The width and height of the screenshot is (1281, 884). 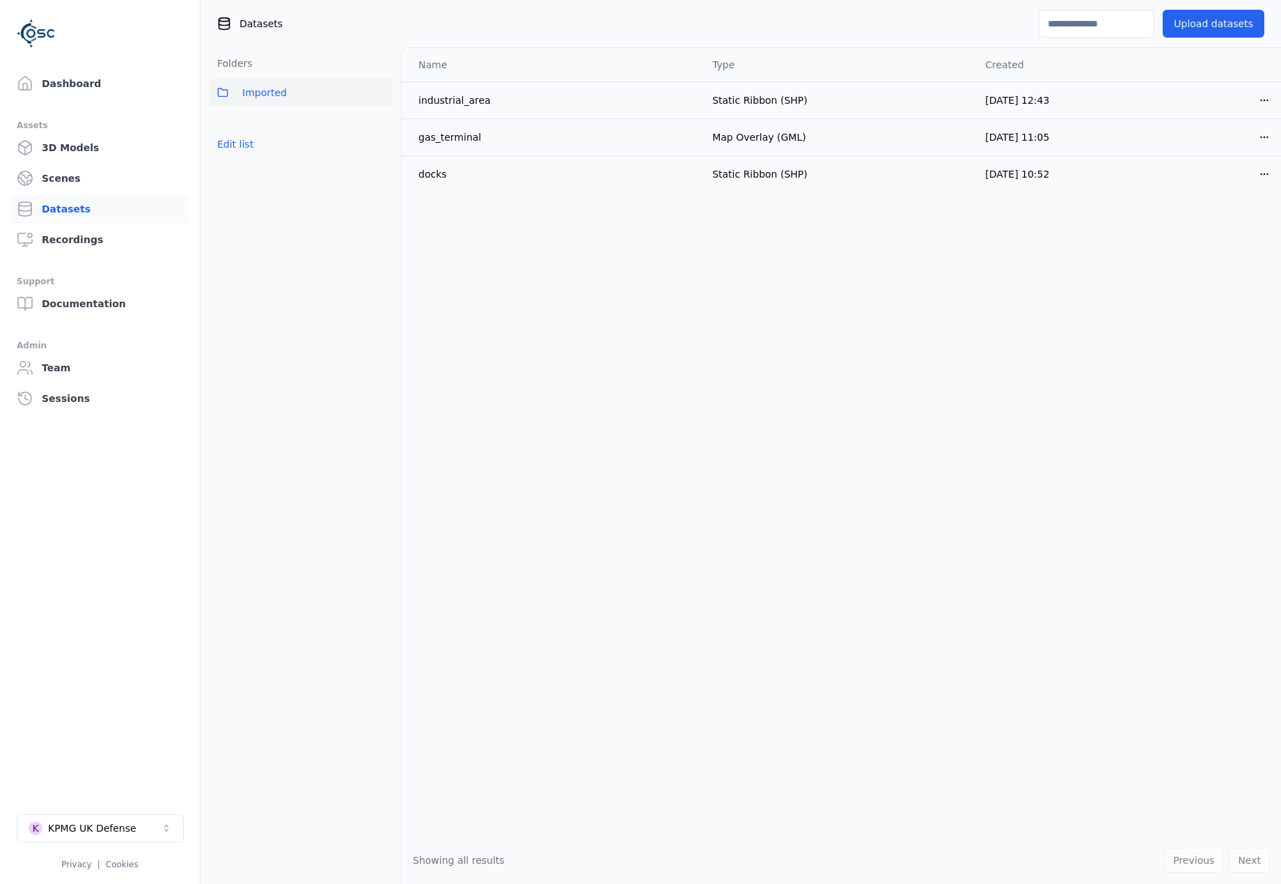 I want to click on div: Assets, so click(x=100, y=125).